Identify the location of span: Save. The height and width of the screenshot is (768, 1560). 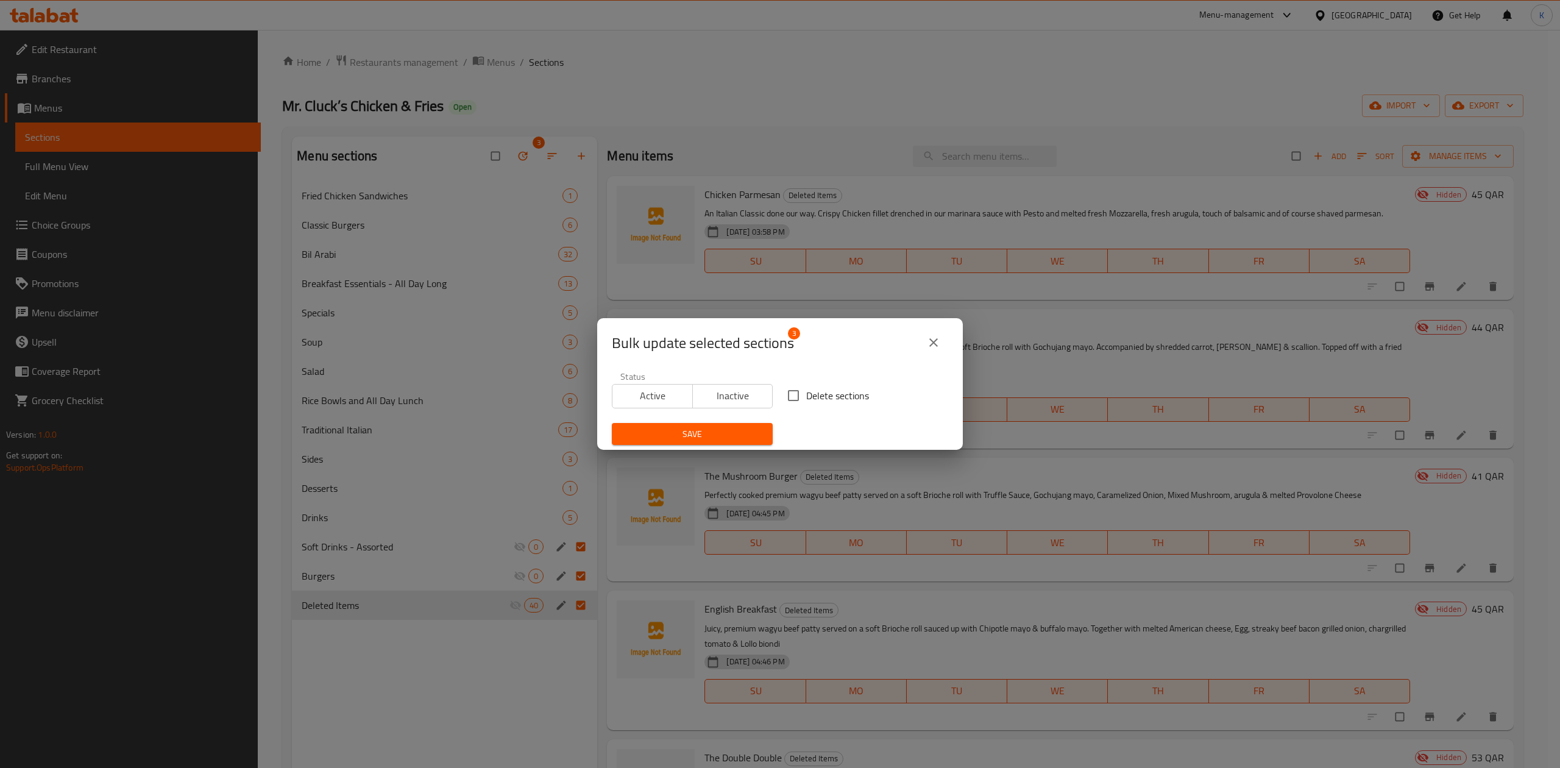
(692, 434).